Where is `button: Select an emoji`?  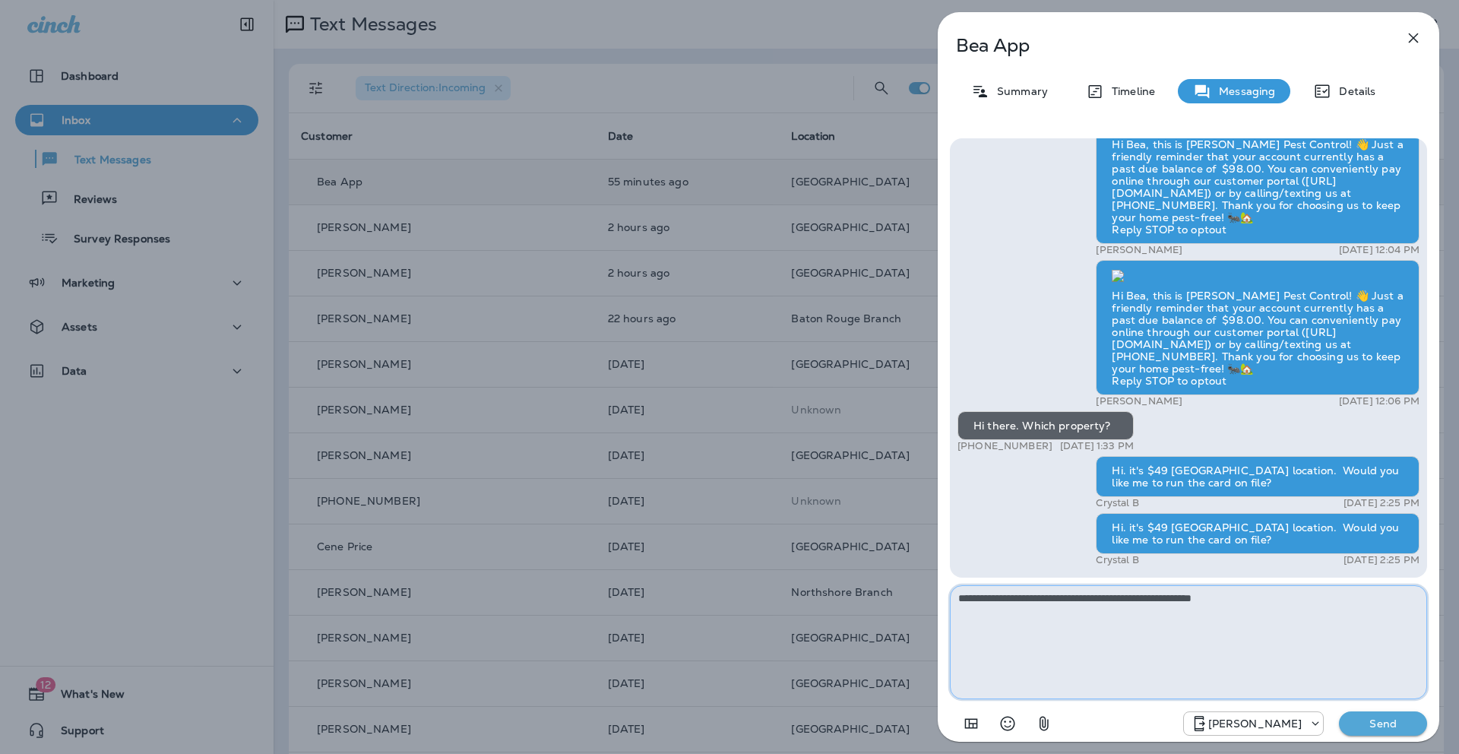 button: Select an emoji is located at coordinates (1008, 723).